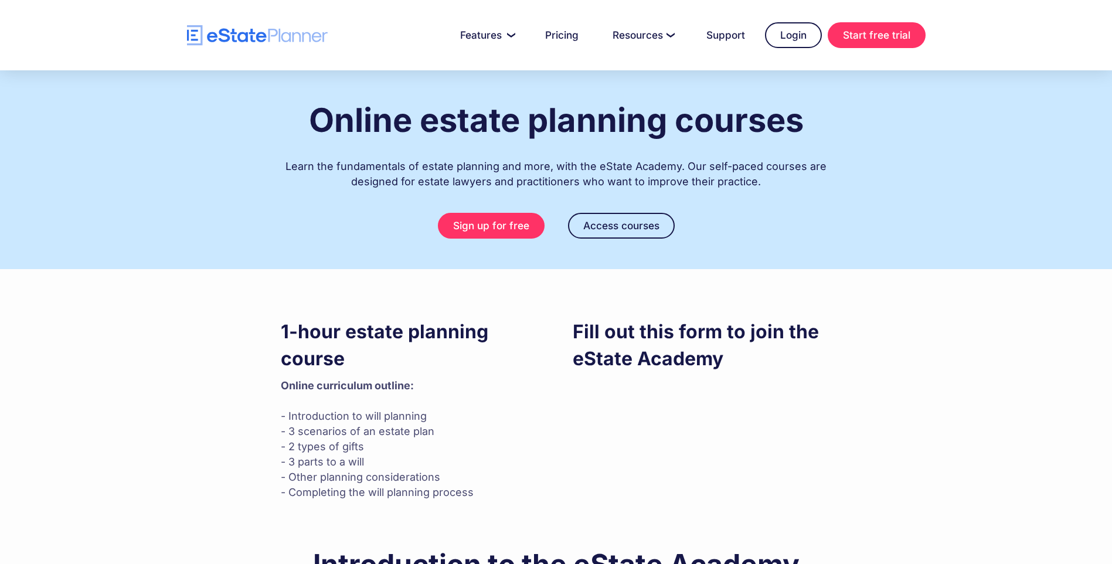  Describe the element at coordinates (621, 226) in the screenshot. I see `a: Access courses` at that location.